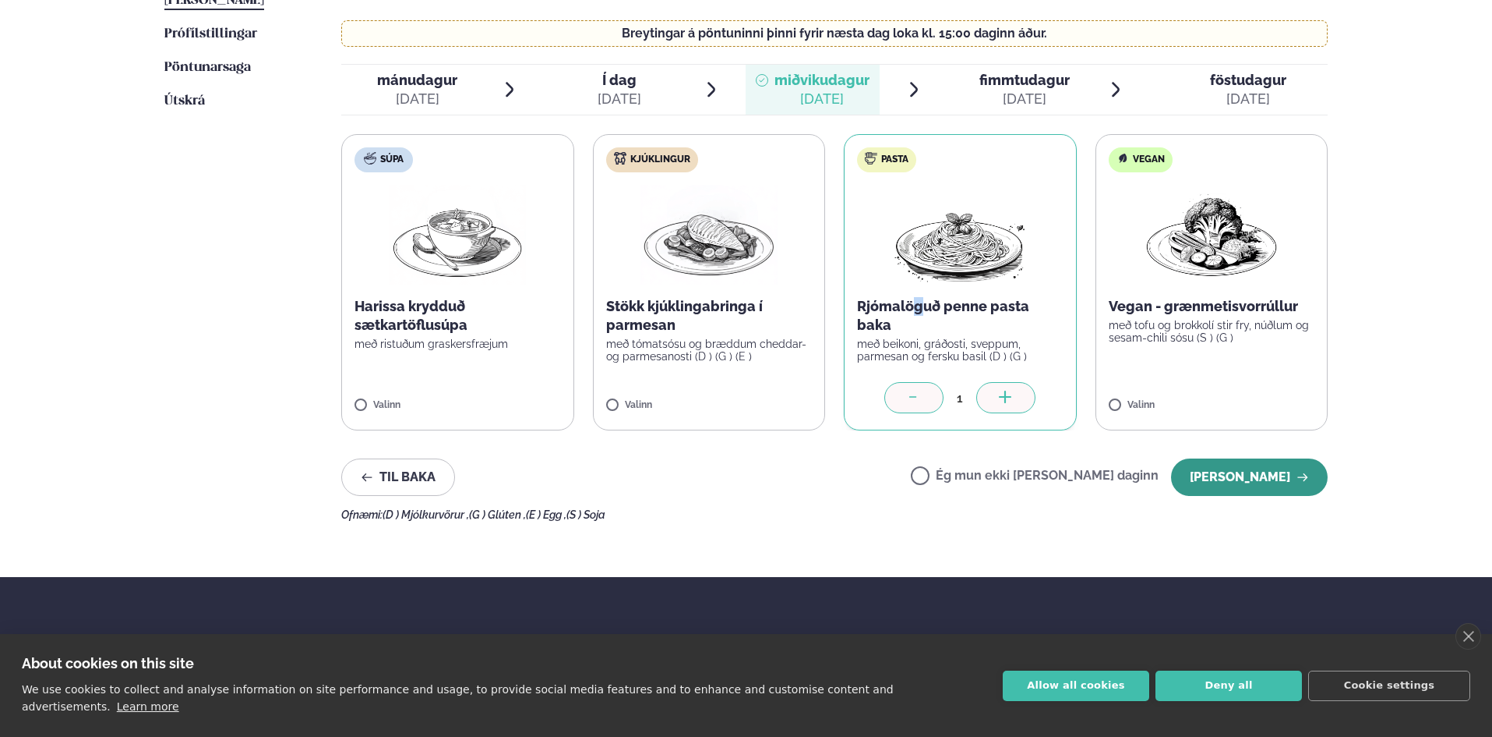 Image resolution: width=1492 pixels, height=737 pixels. I want to click on span: (G ) Glúten ,, so click(497, 514).